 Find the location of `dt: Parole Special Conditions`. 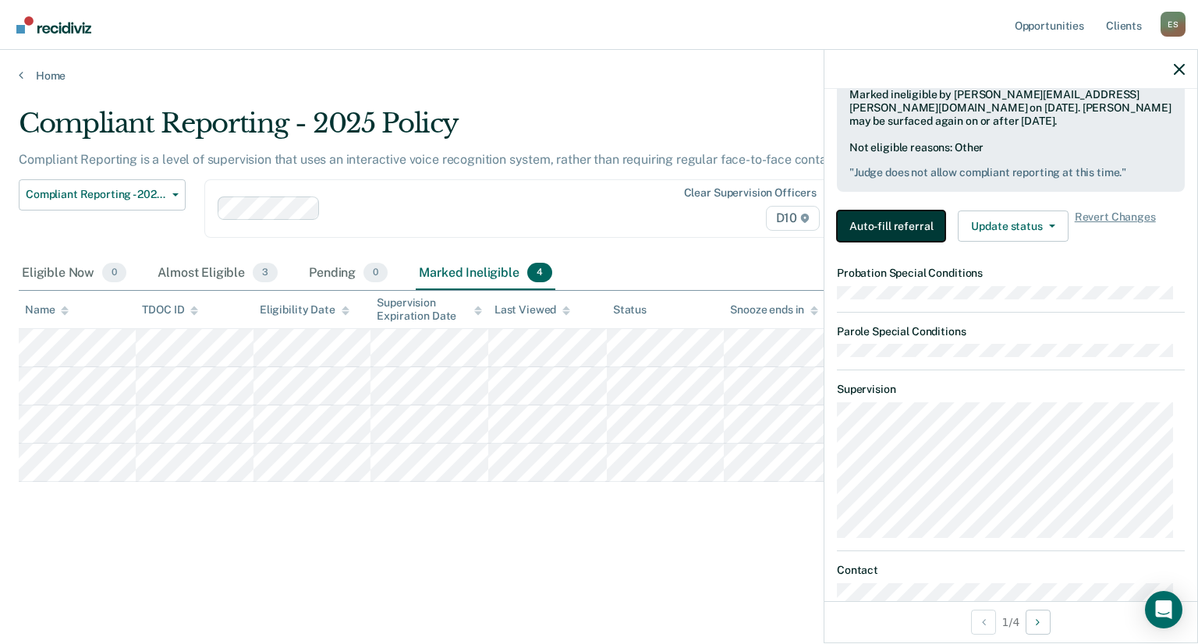

dt: Parole Special Conditions is located at coordinates (1011, 332).